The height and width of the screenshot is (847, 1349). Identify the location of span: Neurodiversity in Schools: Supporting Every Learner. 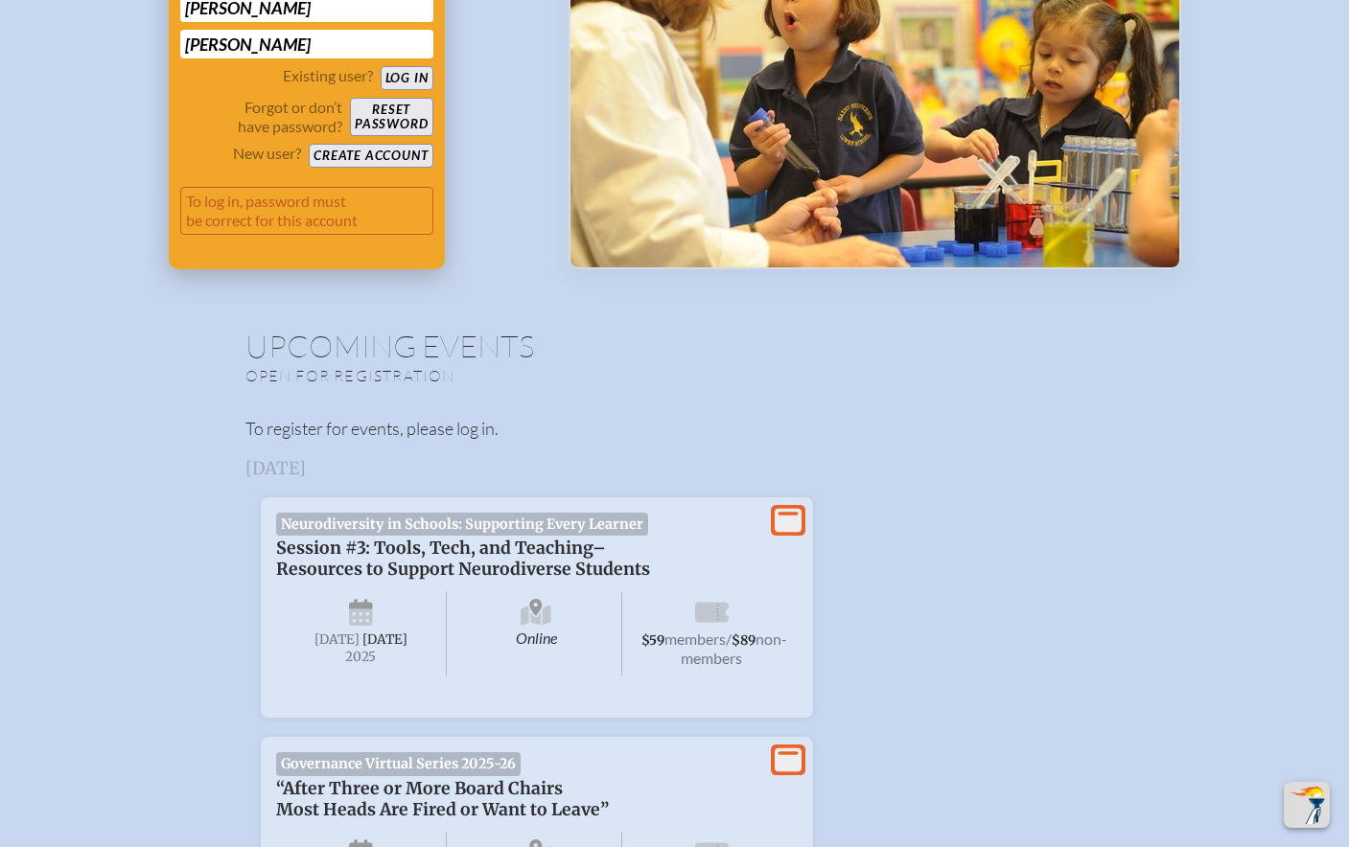
(462, 524).